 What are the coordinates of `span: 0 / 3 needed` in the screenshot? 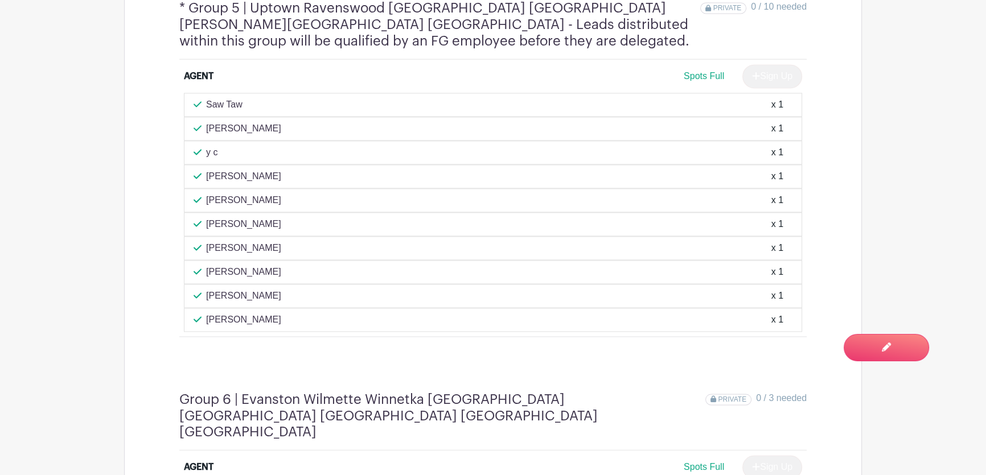 It's located at (781, 399).